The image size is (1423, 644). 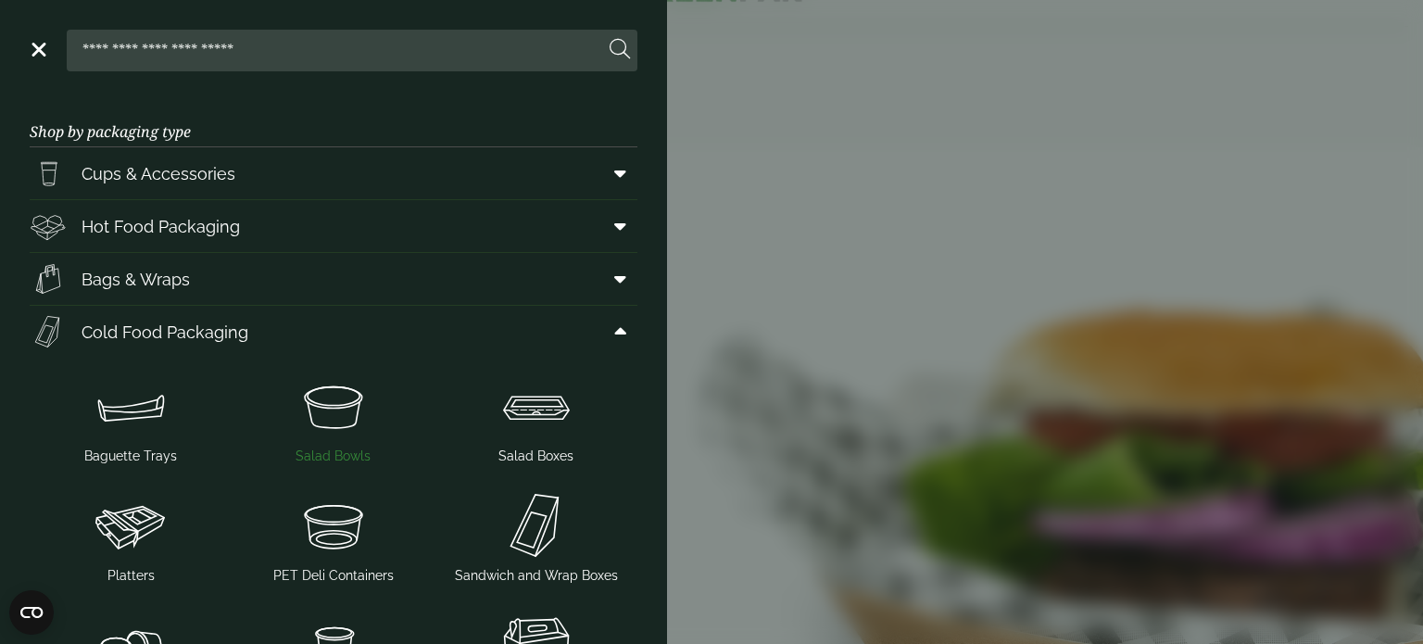 I want to click on a: Salad Bowls, so click(x=334, y=417).